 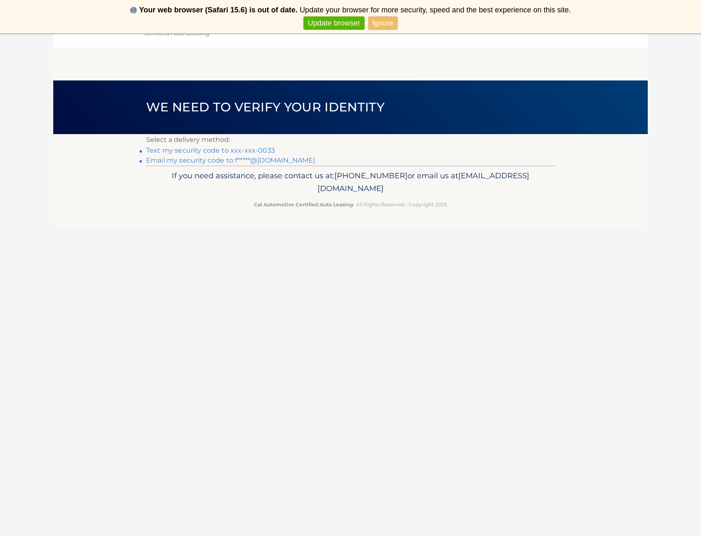 I want to click on a: Text my security code to xxx-xxx-0033, so click(x=211, y=150).